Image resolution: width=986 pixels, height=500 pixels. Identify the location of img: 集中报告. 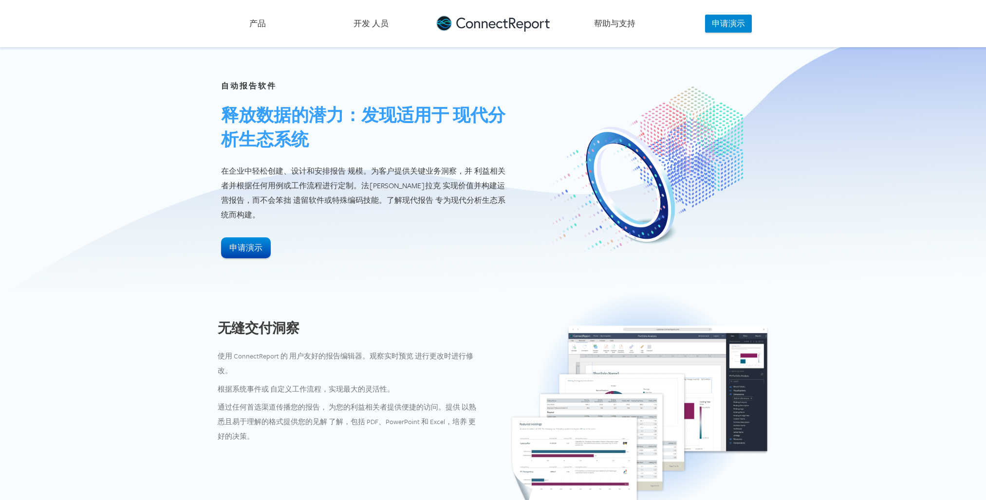
(645, 169).